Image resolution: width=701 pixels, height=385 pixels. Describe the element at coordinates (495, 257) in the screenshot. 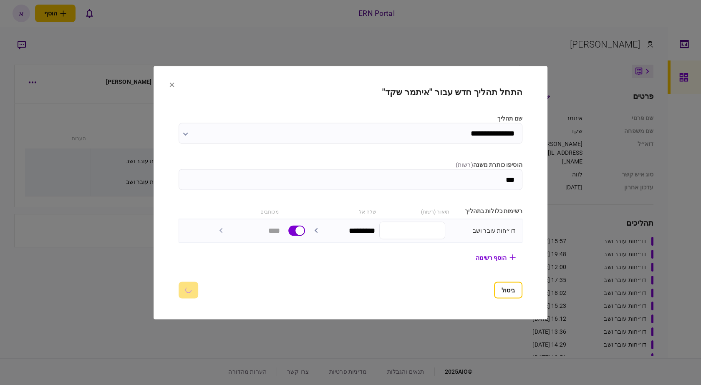

I see `button: הוסף רשימה` at that location.